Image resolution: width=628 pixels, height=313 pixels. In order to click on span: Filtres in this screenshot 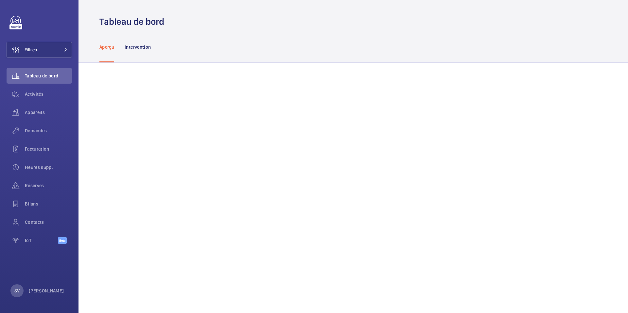, I will do `click(31, 50)`.